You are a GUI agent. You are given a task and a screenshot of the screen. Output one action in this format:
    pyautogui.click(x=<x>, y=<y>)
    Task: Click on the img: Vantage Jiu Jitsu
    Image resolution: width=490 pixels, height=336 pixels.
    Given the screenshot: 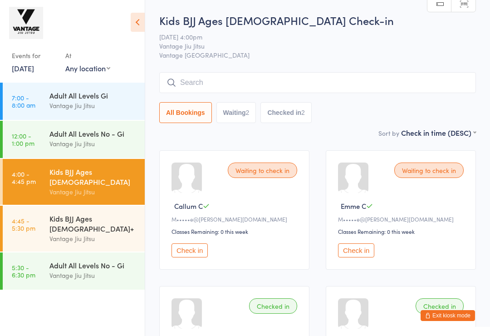 What is the action you would take?
    pyautogui.click(x=26, y=23)
    